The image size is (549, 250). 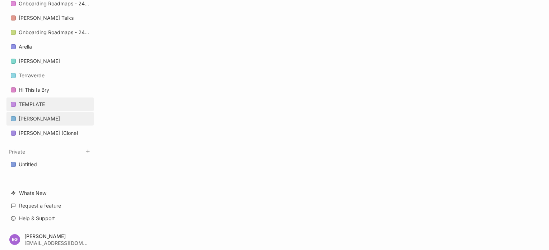 What do you see at coordinates (15, 239) in the screenshot?
I see `div: EG` at bounding box center [15, 239].